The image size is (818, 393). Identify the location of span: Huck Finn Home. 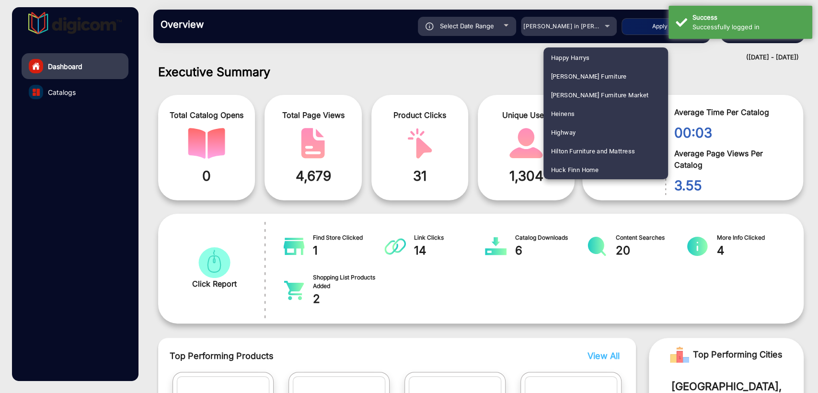
(575, 170).